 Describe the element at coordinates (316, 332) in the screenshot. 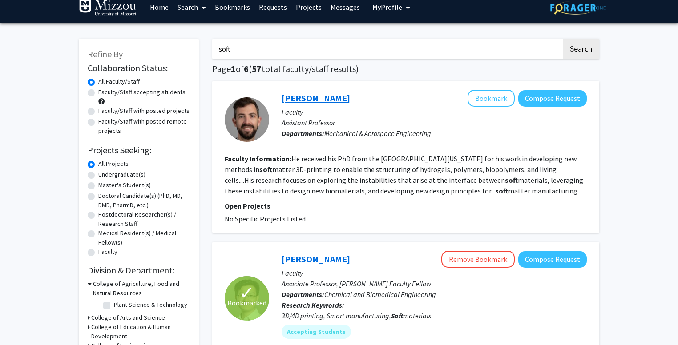

I see `mat-chip: Accepting Students` at that location.